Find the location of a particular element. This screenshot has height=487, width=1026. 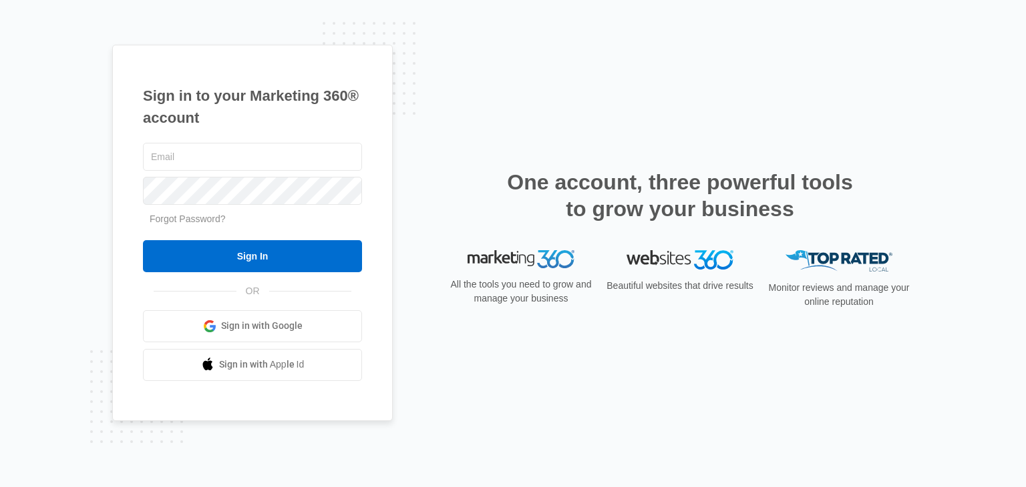

input: Sign In is located at coordinates (252, 256).